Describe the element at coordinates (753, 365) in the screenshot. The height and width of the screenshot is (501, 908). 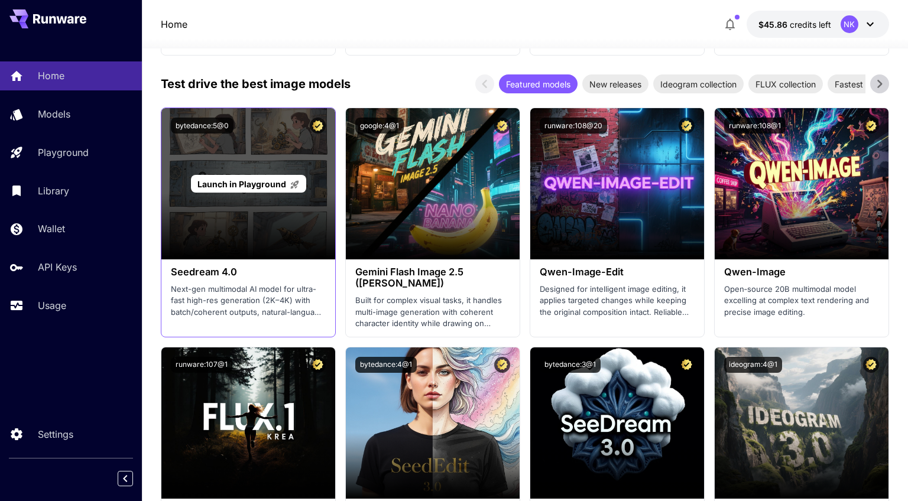
I see `button: ideogram:4@1` at that location.